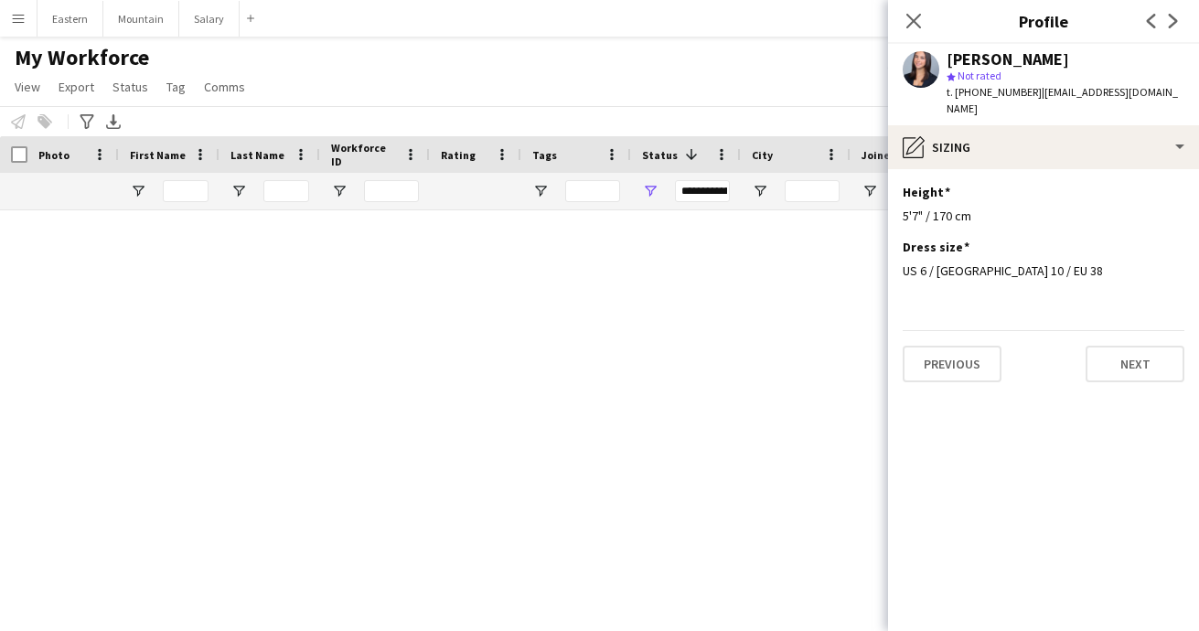 Image resolution: width=1199 pixels, height=631 pixels. Describe the element at coordinates (1043, 216) in the screenshot. I see `div: 5'7" / 170 cm` at that location.